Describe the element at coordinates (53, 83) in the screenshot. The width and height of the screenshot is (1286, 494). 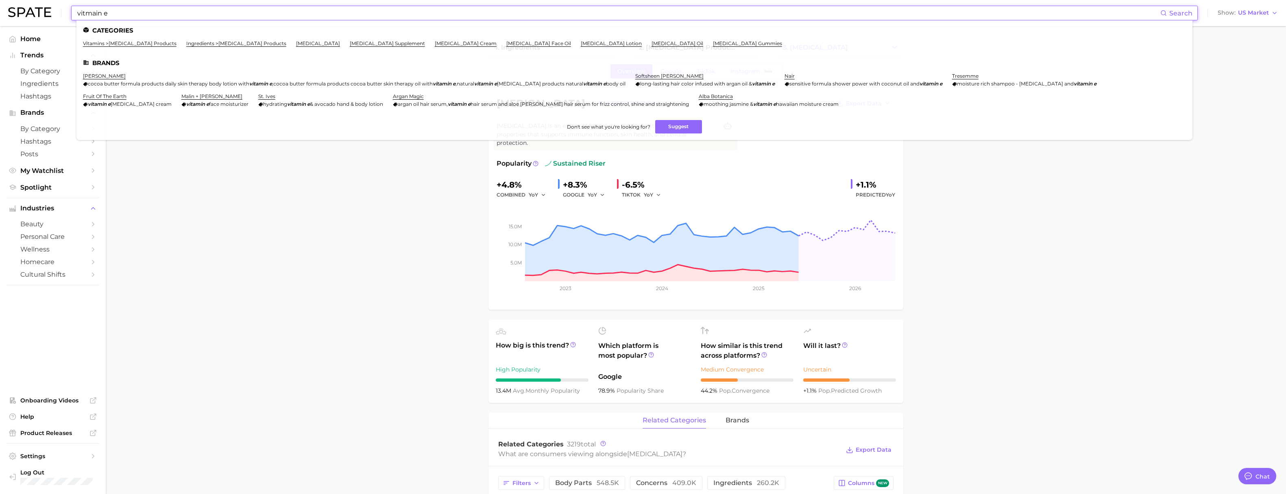
I see `span: Ingredients` at that location.